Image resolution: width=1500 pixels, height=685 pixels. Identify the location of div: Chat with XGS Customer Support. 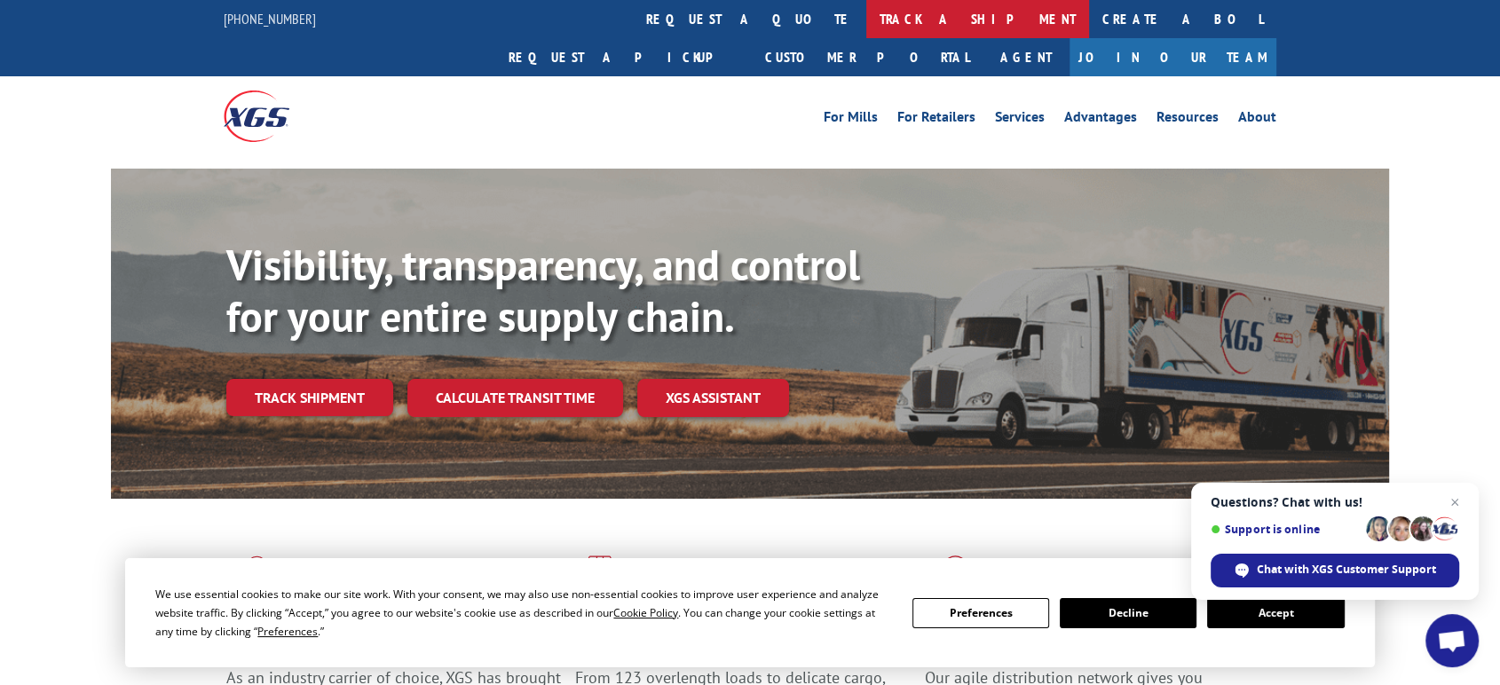
(1335, 571).